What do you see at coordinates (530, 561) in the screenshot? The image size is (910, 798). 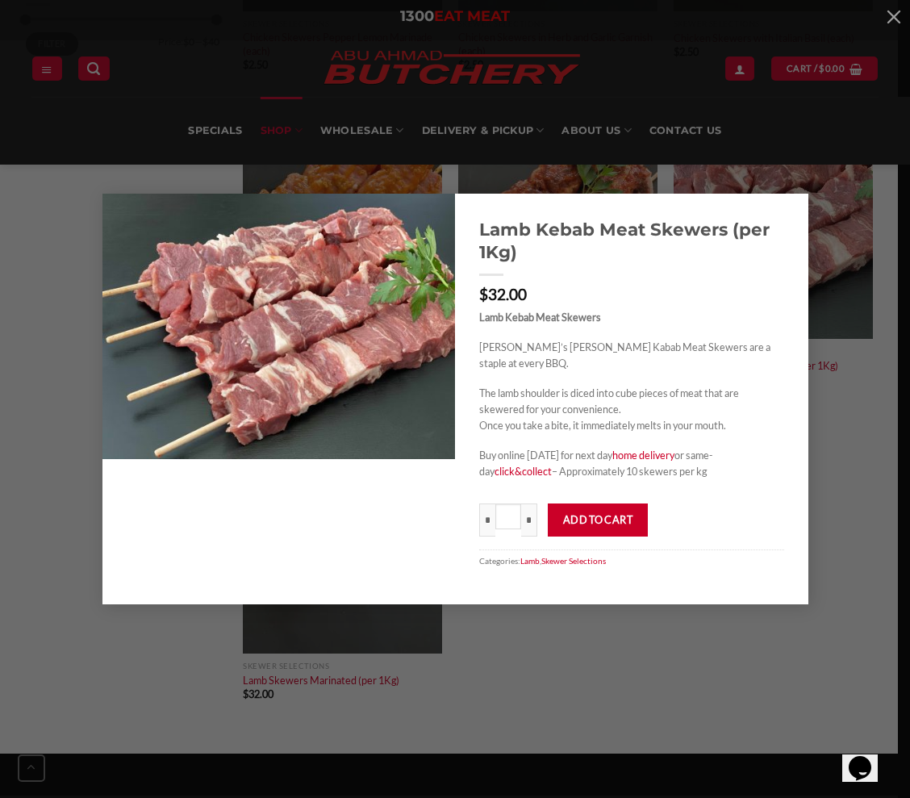 I see `a: Lamb` at bounding box center [530, 561].